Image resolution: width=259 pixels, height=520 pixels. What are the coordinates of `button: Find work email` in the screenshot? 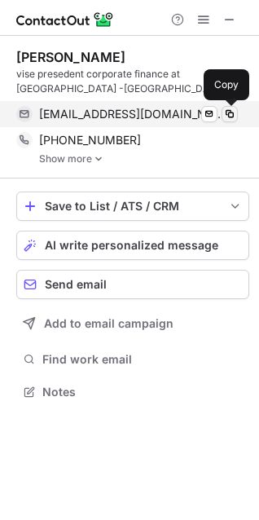 It's located at (133, 360).